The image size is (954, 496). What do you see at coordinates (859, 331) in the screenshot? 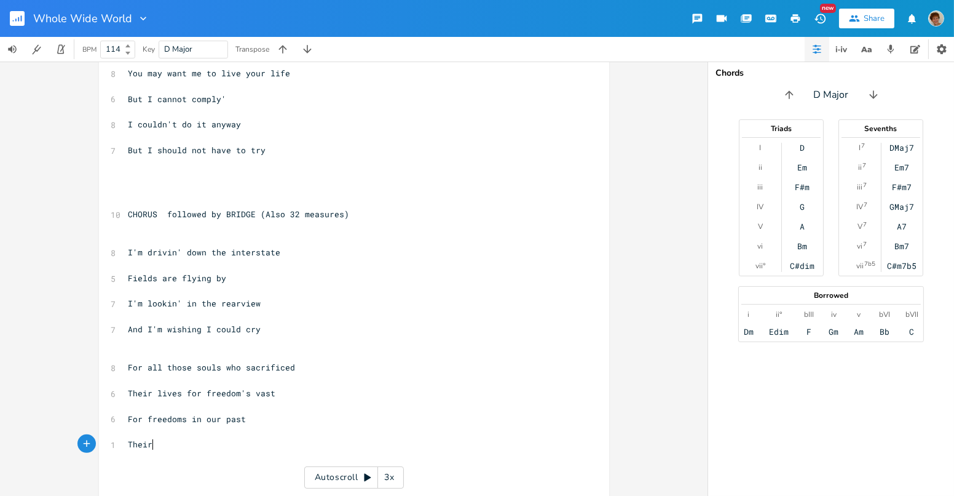
I see `div: Am` at bounding box center [859, 331].